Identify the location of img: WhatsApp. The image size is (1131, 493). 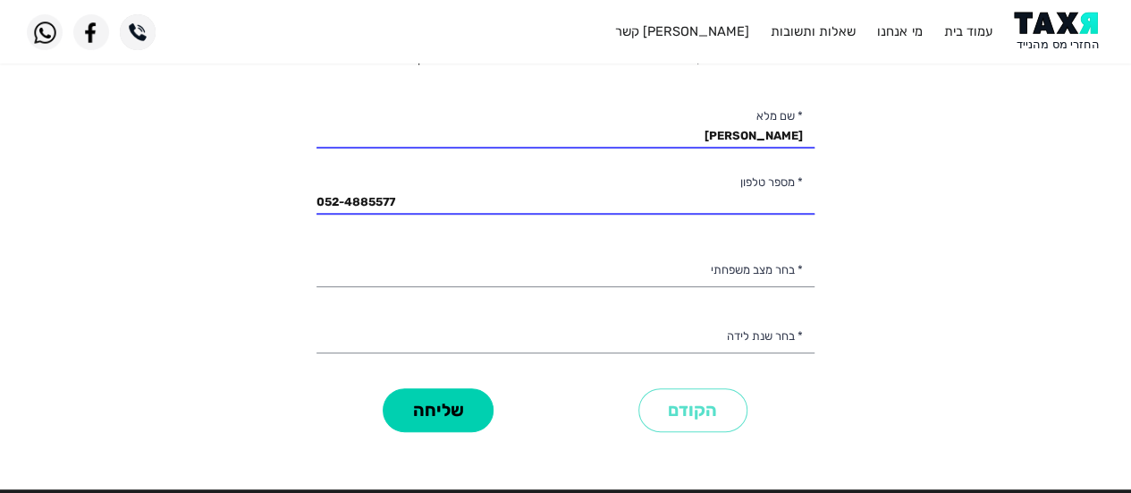
(45, 32).